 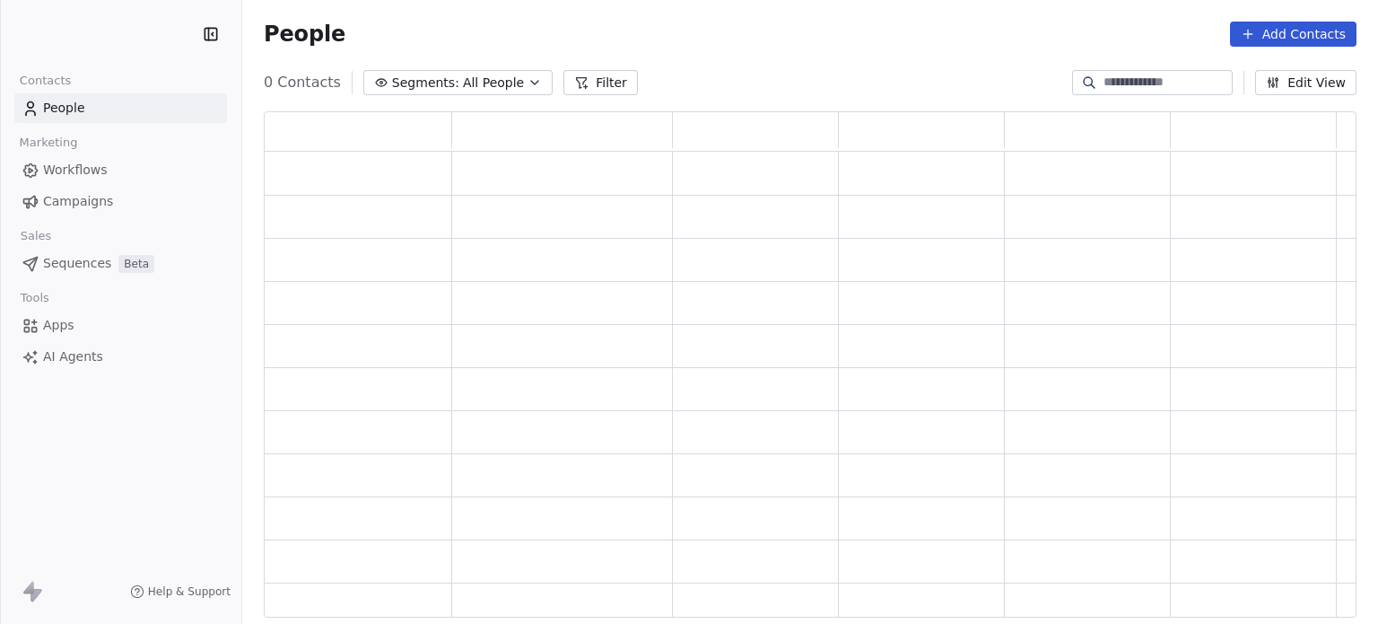 What do you see at coordinates (34, 298) in the screenshot?
I see `span: Tools` at bounding box center [34, 298].